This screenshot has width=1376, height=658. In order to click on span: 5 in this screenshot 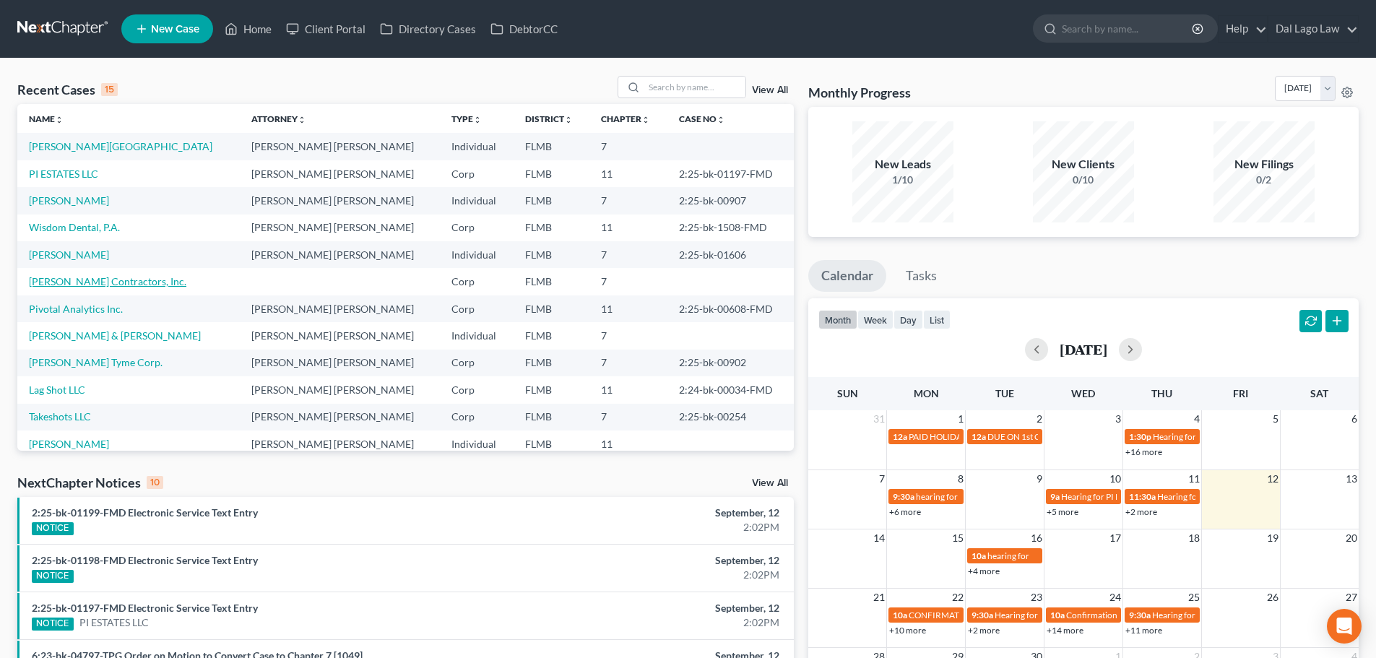, I will do `click(1276, 419)`.